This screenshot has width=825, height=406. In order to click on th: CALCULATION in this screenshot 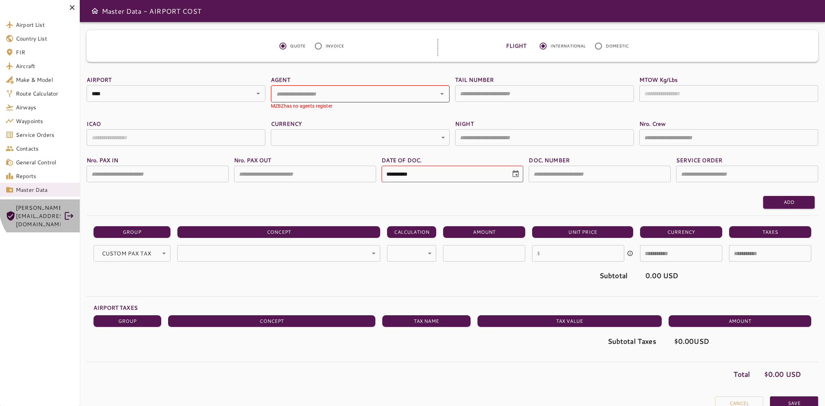, I will do `click(412, 232)`.